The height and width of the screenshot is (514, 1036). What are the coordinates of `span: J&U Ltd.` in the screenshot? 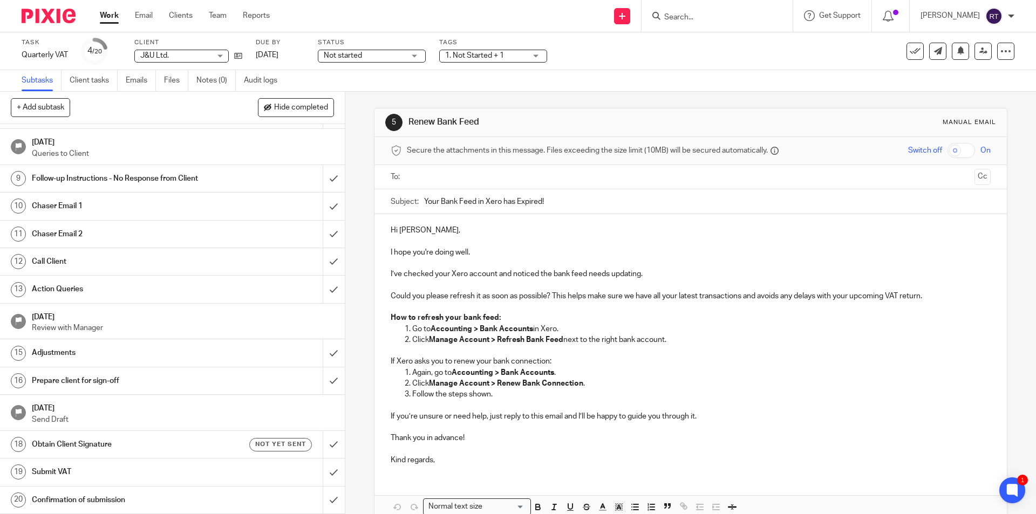 It's located at (154, 56).